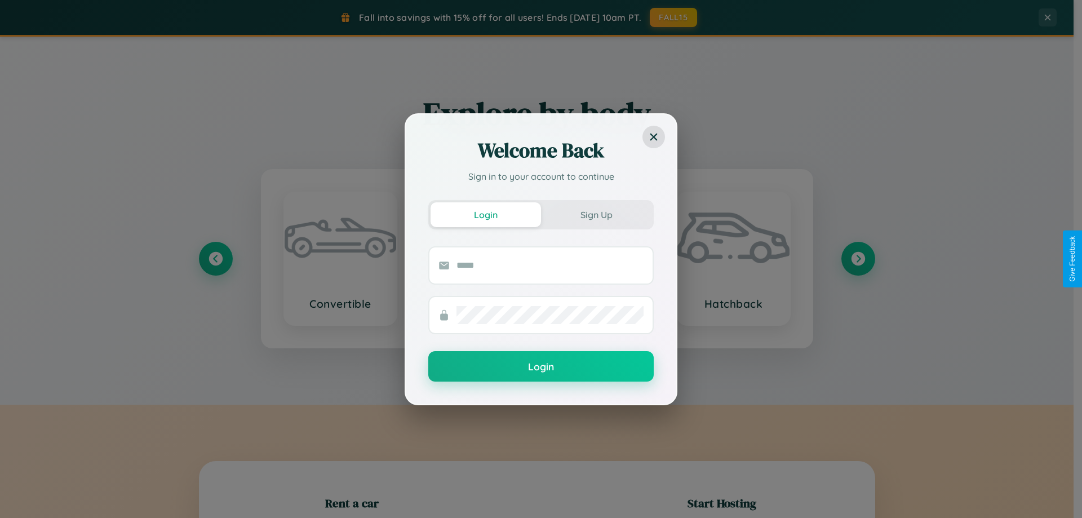 The image size is (1082, 518). Describe the element at coordinates (541, 150) in the screenshot. I see `h2: Welcome Back` at that location.